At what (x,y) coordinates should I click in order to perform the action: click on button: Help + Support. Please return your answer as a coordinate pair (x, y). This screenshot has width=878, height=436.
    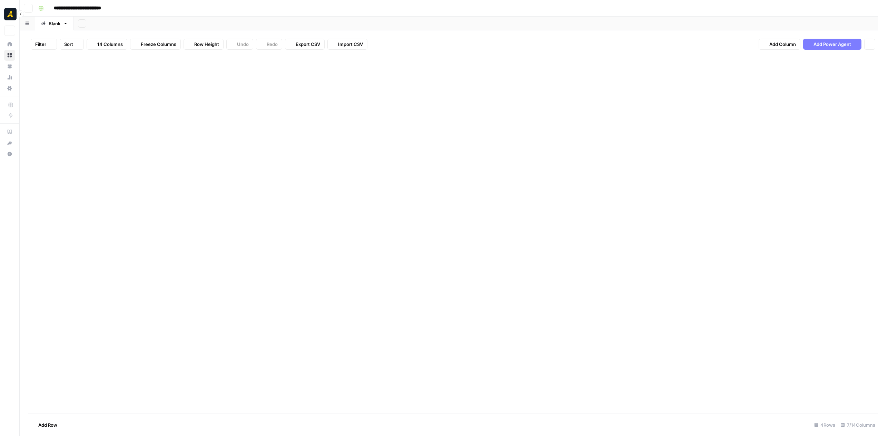
    Looking at the image, I should click on (10, 154).